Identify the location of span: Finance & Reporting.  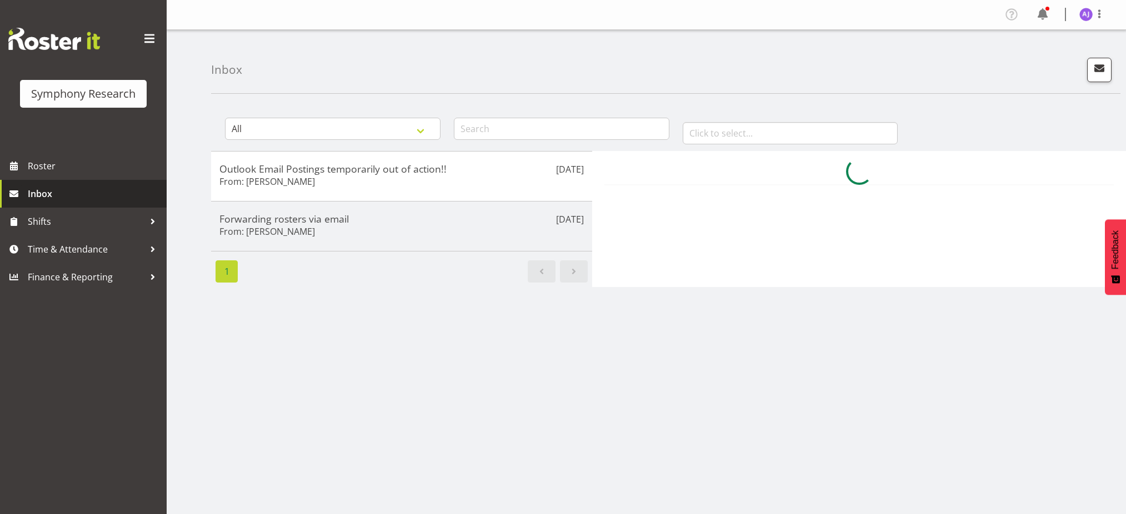
(86, 277).